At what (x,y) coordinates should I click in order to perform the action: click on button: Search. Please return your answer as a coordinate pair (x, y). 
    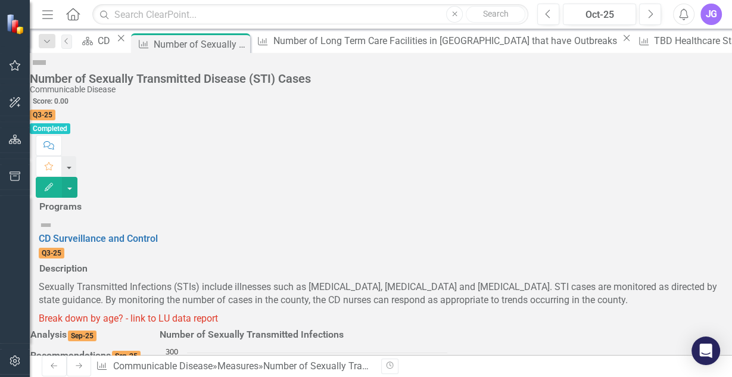
    Looking at the image, I should click on (496, 14).